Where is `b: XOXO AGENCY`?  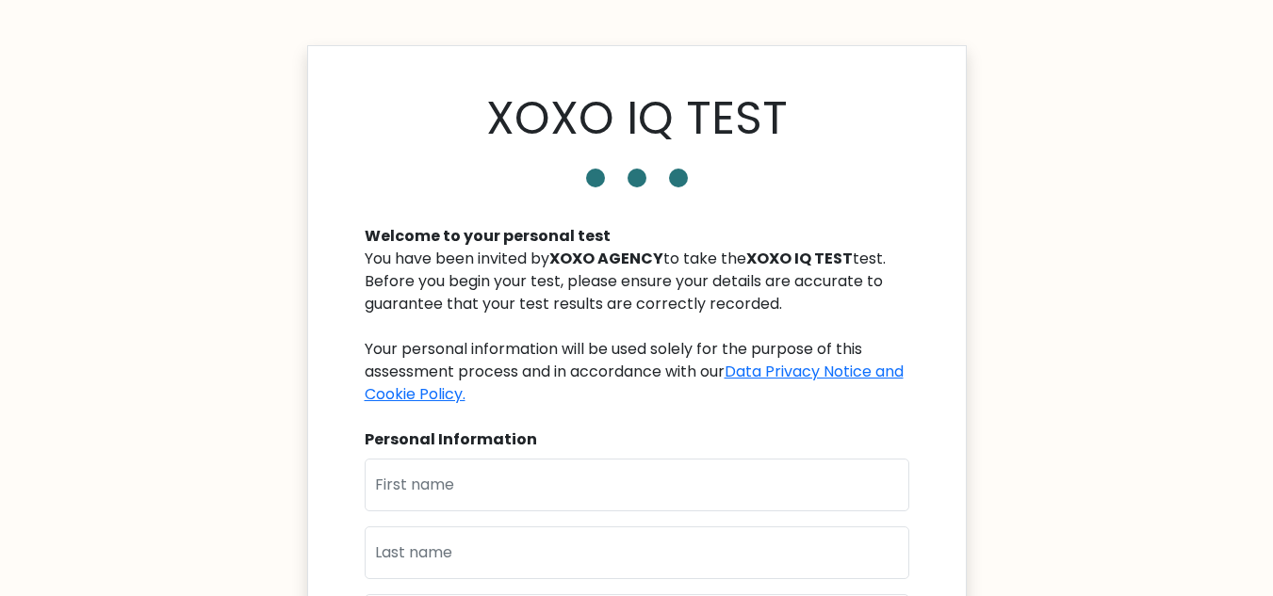 b: XOXO AGENCY is located at coordinates (606, 258).